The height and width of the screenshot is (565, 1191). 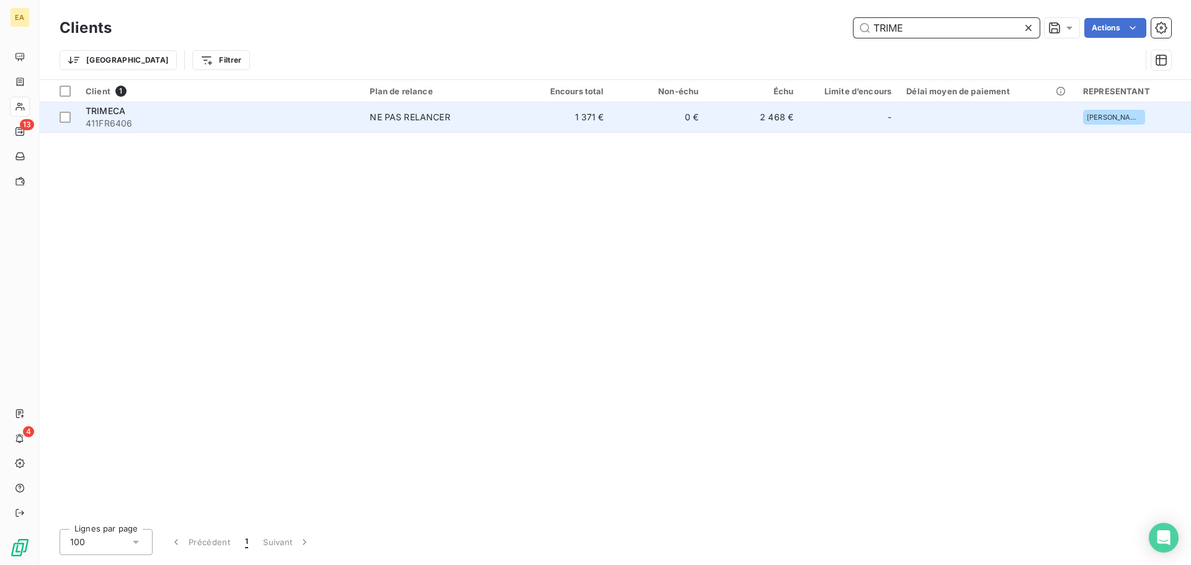 I want to click on div: Échu, so click(x=753, y=91).